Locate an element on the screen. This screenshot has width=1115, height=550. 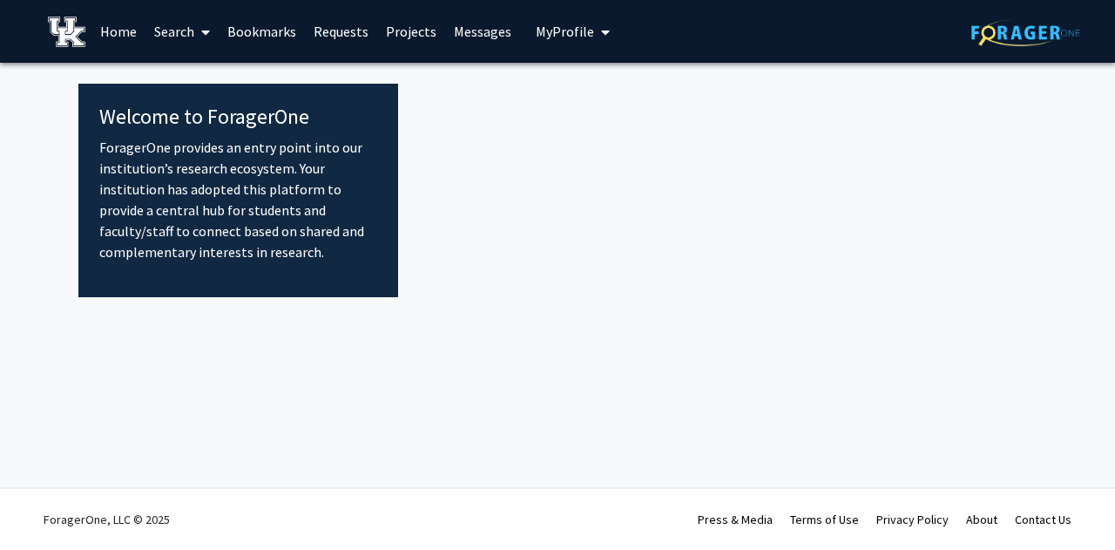
a: Terms of Use is located at coordinates (824, 519).